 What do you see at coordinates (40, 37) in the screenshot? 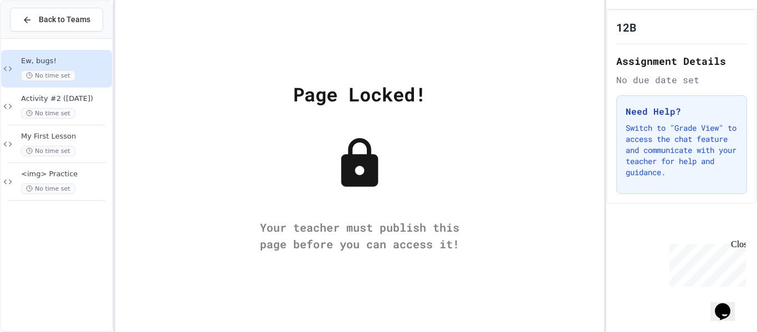
I see `div: Chat with us now!Close` at bounding box center [40, 37].